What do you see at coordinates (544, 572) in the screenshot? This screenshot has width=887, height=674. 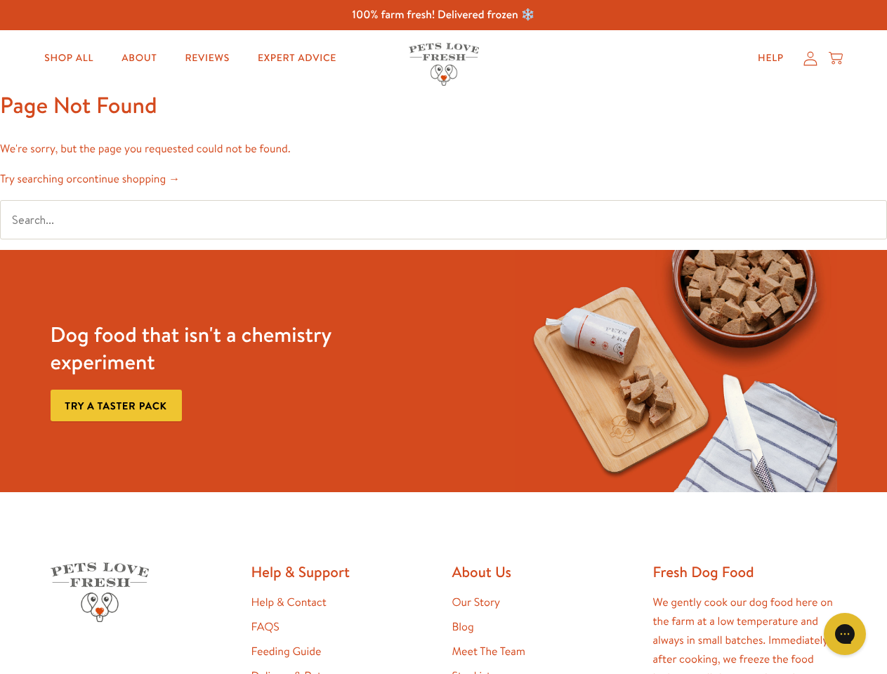 I see `h2: About Us` at bounding box center [544, 572].